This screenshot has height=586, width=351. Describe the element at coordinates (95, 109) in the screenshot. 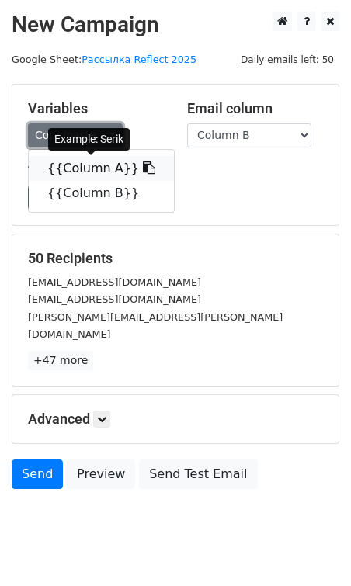

I see `h5: Variables` at that location.